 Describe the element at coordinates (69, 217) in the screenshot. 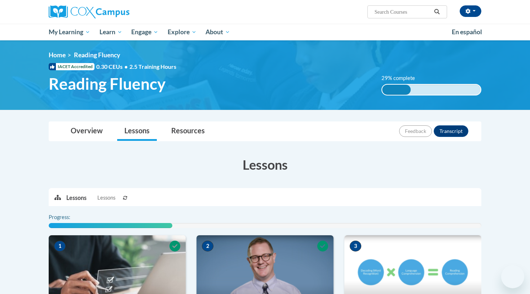

I see `label: Progress:` at that location.